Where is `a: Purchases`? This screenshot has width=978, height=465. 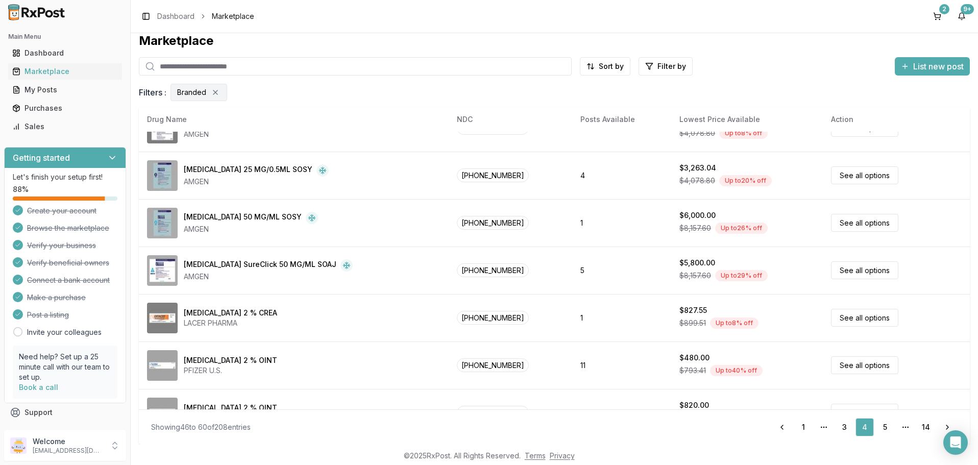 a: Purchases is located at coordinates (65, 108).